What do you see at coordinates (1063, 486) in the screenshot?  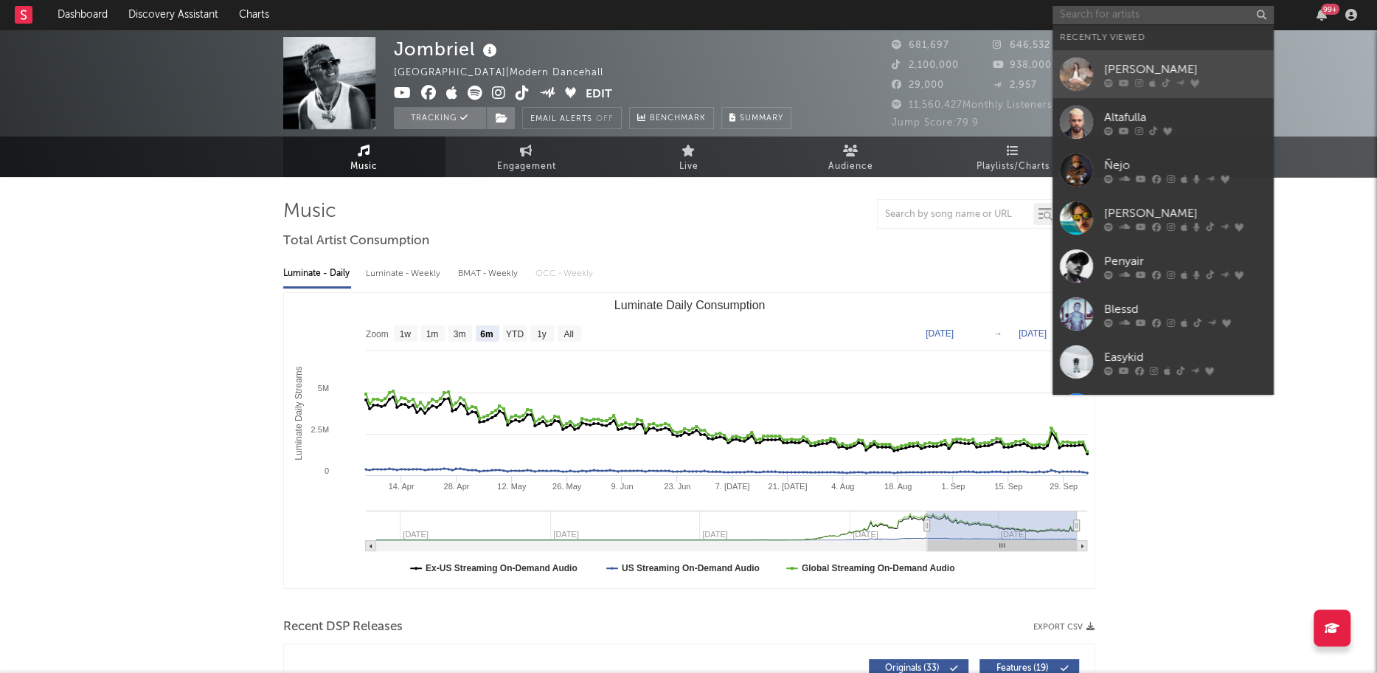 I see `text: 29. Sep` at bounding box center [1063, 486].